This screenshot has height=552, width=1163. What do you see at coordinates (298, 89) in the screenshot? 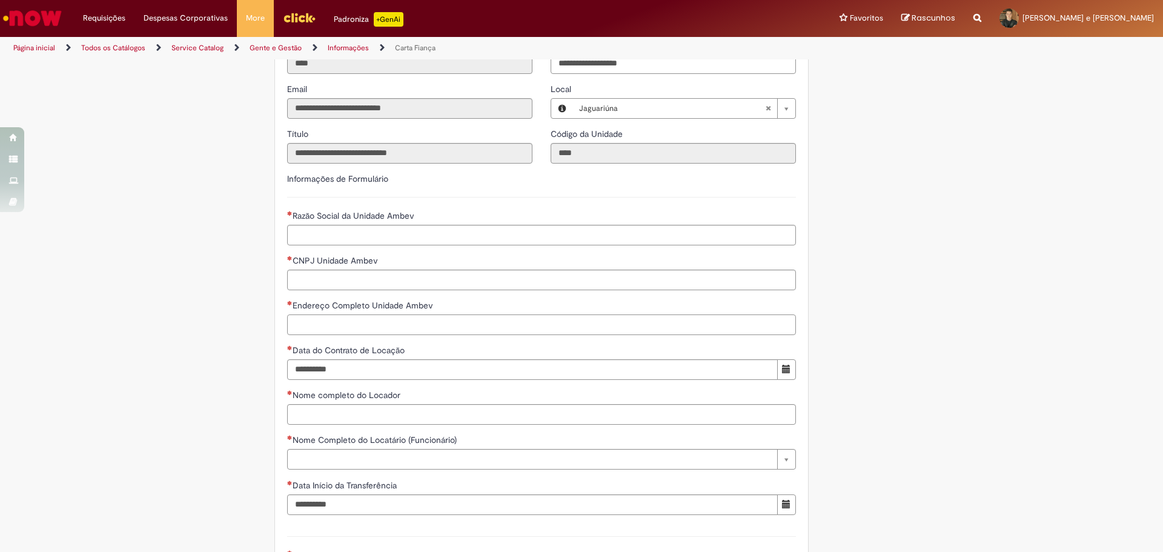
I see `label: Somente leitura - Email` at bounding box center [298, 89].